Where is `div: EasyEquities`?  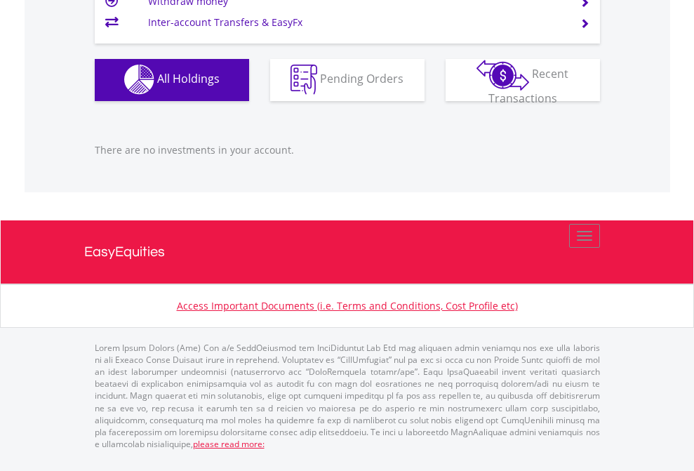 div: EasyEquities is located at coordinates (348, 252).